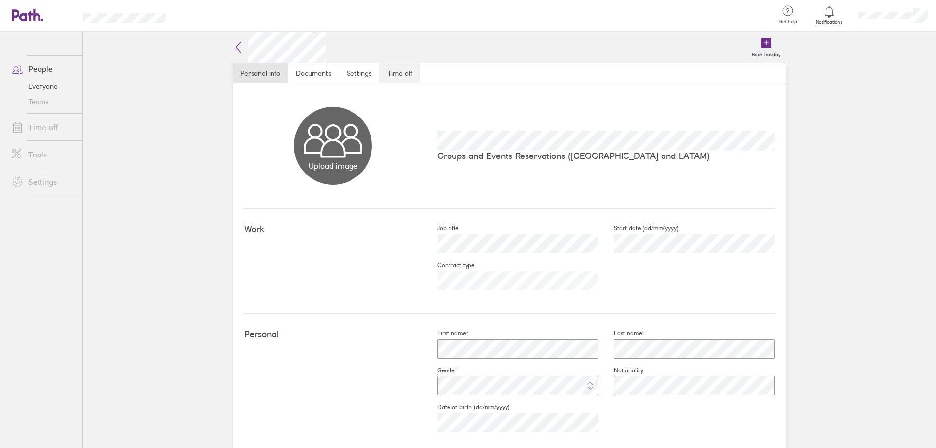 The image size is (936, 448). Describe the element at coordinates (829, 15) in the screenshot. I see `a: Notifications` at that location.